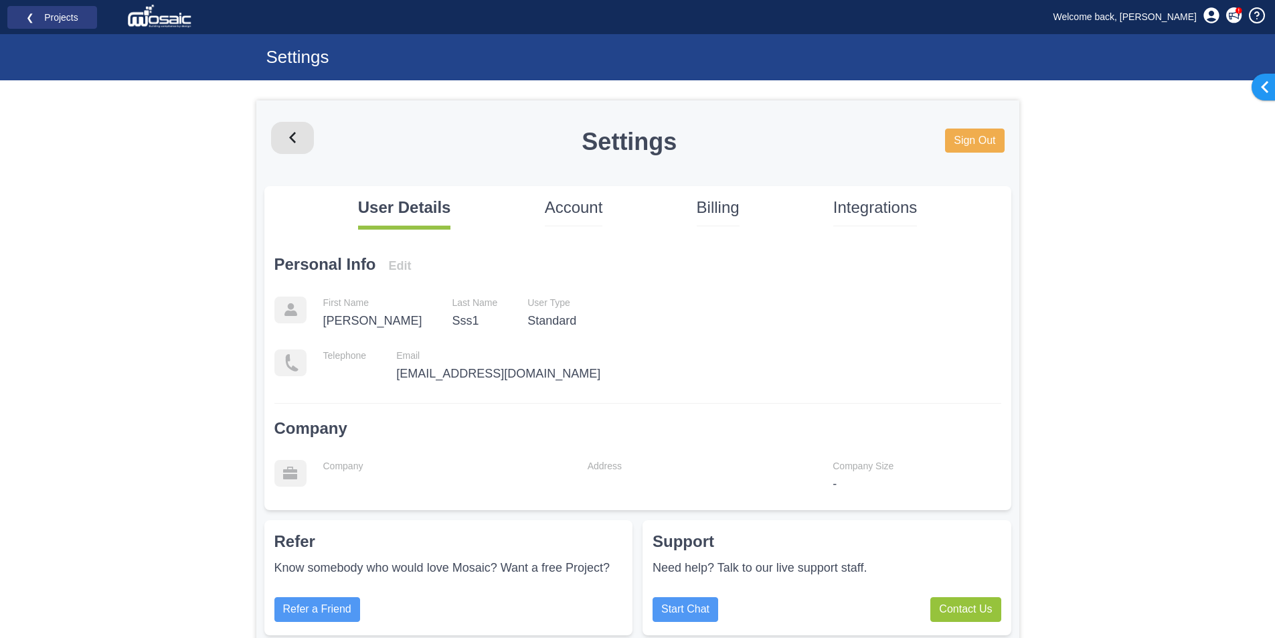 The width and height of the screenshot is (1275, 638). I want to click on a: Edit, so click(399, 266).